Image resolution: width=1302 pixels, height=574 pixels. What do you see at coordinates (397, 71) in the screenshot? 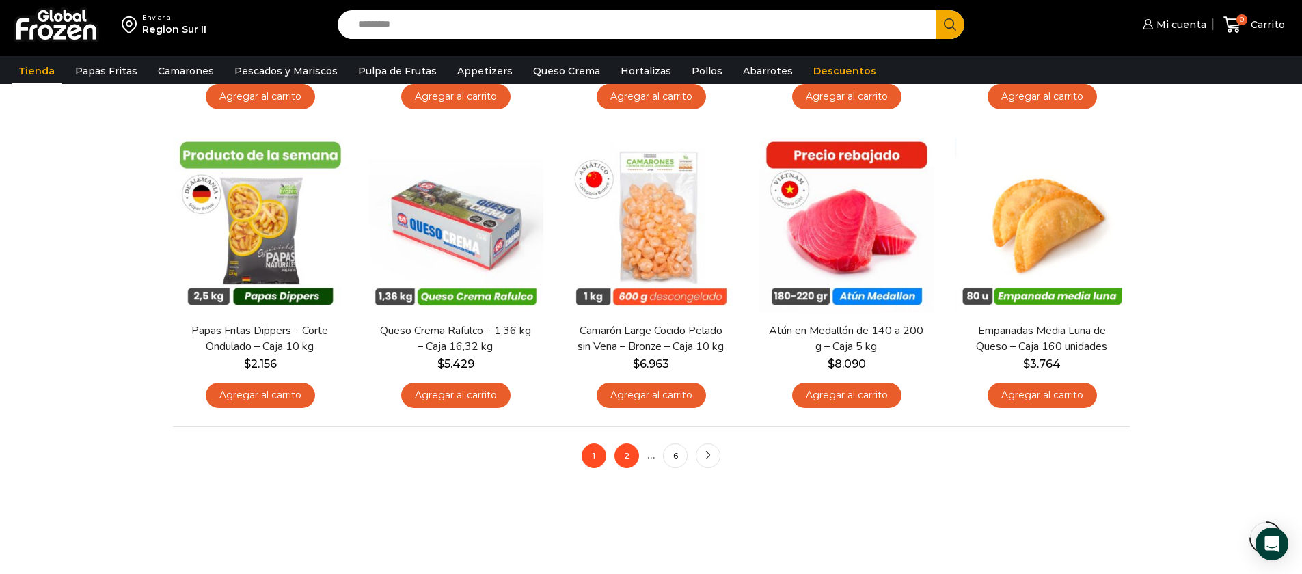
I see `a: Pulpa de Frutas` at bounding box center [397, 71].